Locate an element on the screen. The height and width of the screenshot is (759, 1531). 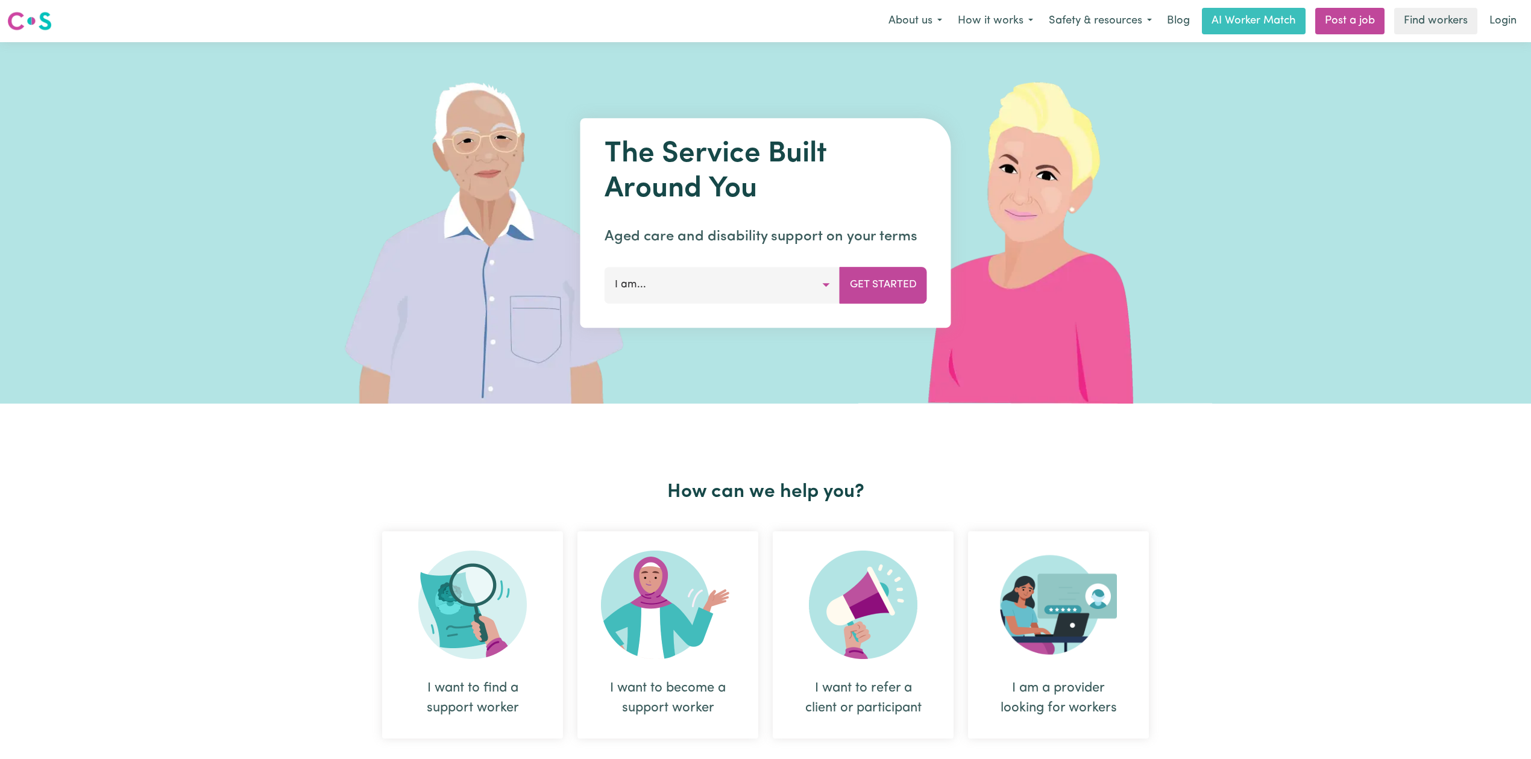
button: Get Started is located at coordinates (883, 285).